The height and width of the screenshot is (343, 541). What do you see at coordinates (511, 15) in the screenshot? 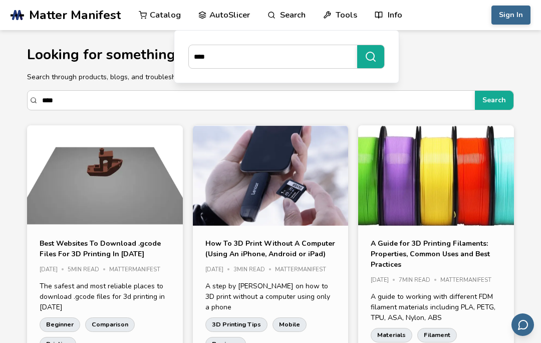
I see `button: Sign In` at bounding box center [511, 15].